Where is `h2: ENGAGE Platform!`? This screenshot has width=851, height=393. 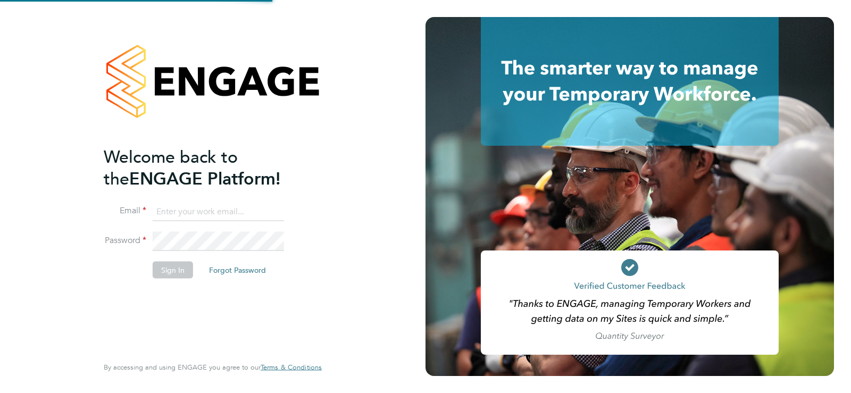 h2: ENGAGE Platform! is located at coordinates (207, 168).